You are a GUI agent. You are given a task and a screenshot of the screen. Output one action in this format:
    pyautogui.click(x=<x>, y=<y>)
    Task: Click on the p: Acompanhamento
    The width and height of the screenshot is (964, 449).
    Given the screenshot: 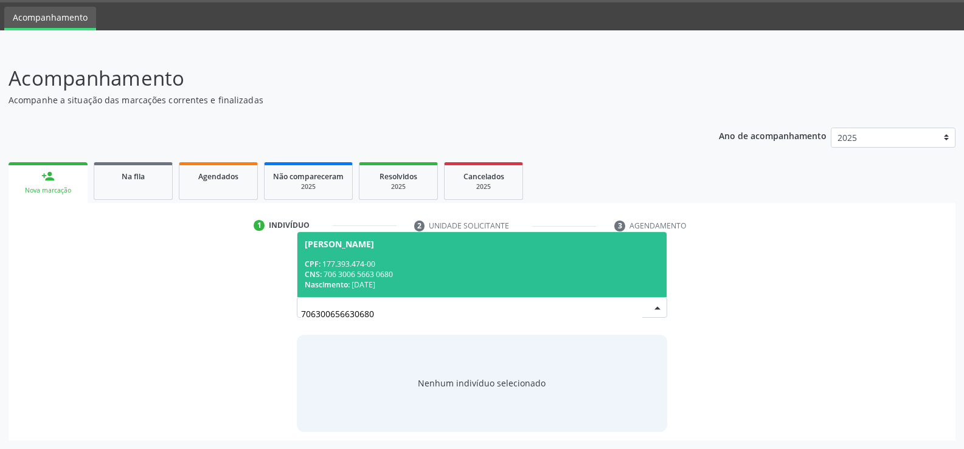 What is the action you would take?
    pyautogui.click(x=340, y=78)
    